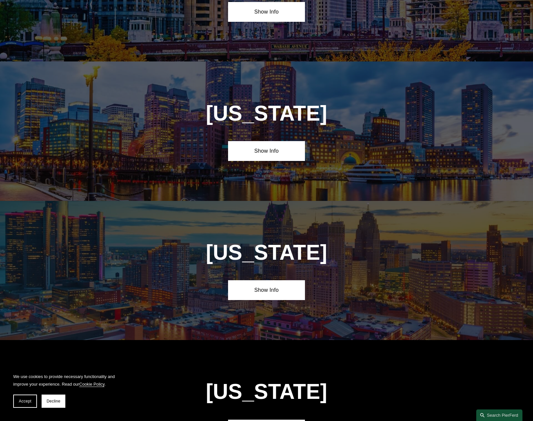 This screenshot has width=533, height=421. I want to click on a: Cookie Policy, so click(92, 384).